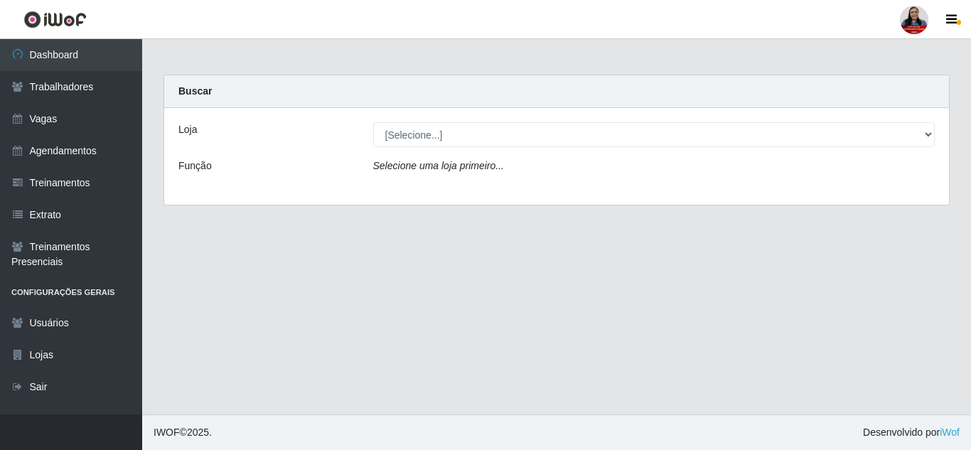  I want to click on a: iWof, so click(949, 432).